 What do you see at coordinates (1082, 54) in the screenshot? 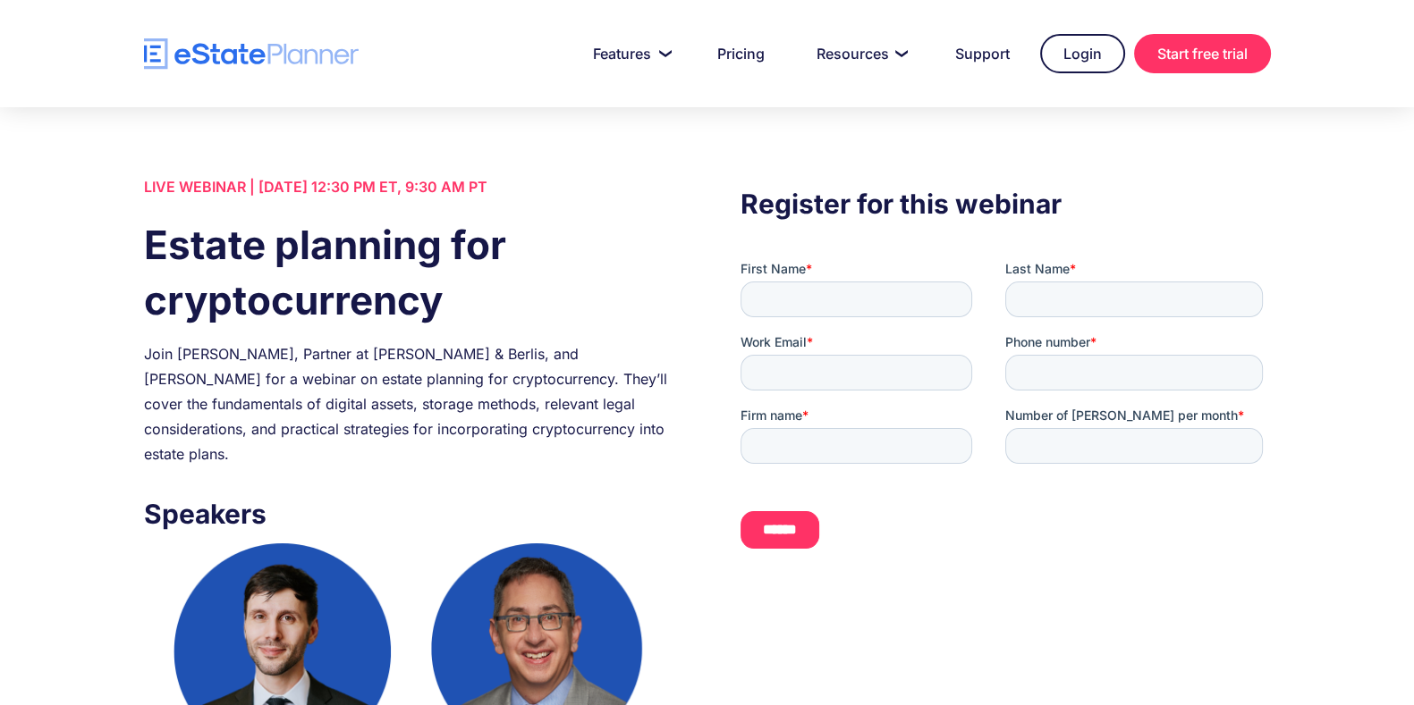
I see `a: Login` at bounding box center [1082, 54].